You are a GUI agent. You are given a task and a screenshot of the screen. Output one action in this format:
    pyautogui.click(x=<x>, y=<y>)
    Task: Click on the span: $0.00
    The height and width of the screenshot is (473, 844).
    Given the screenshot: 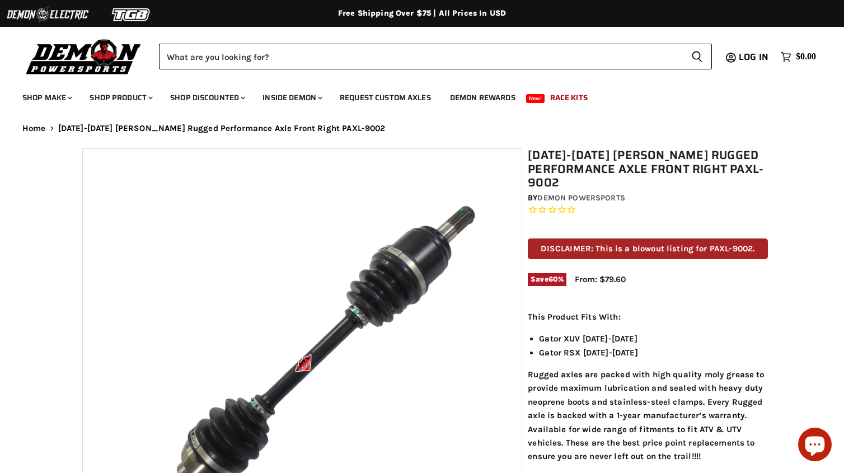 What is the action you would take?
    pyautogui.click(x=806, y=57)
    